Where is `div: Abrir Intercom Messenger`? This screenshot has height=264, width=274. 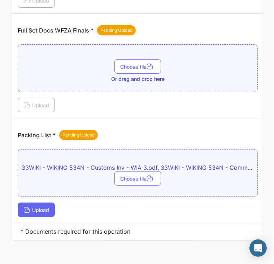
div: Abrir Intercom Messenger is located at coordinates (258, 248).